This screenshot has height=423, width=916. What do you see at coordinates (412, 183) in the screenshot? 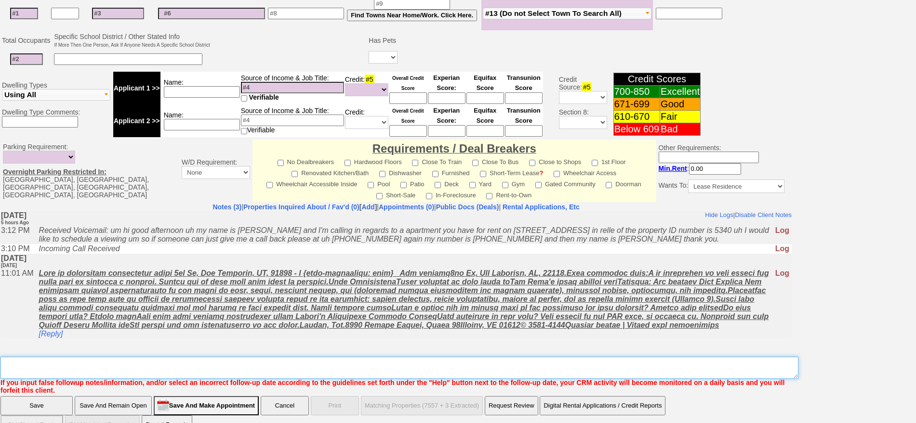
I see `label: Patio` at bounding box center [412, 183].